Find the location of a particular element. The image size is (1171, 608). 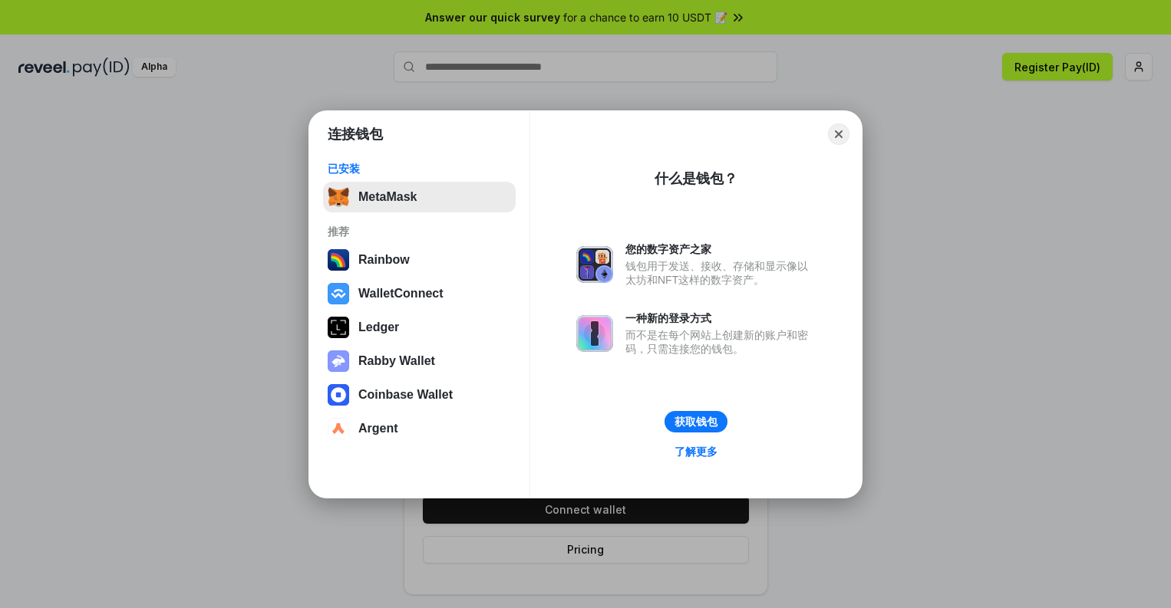

div: MetaMask is located at coordinates (387, 197).